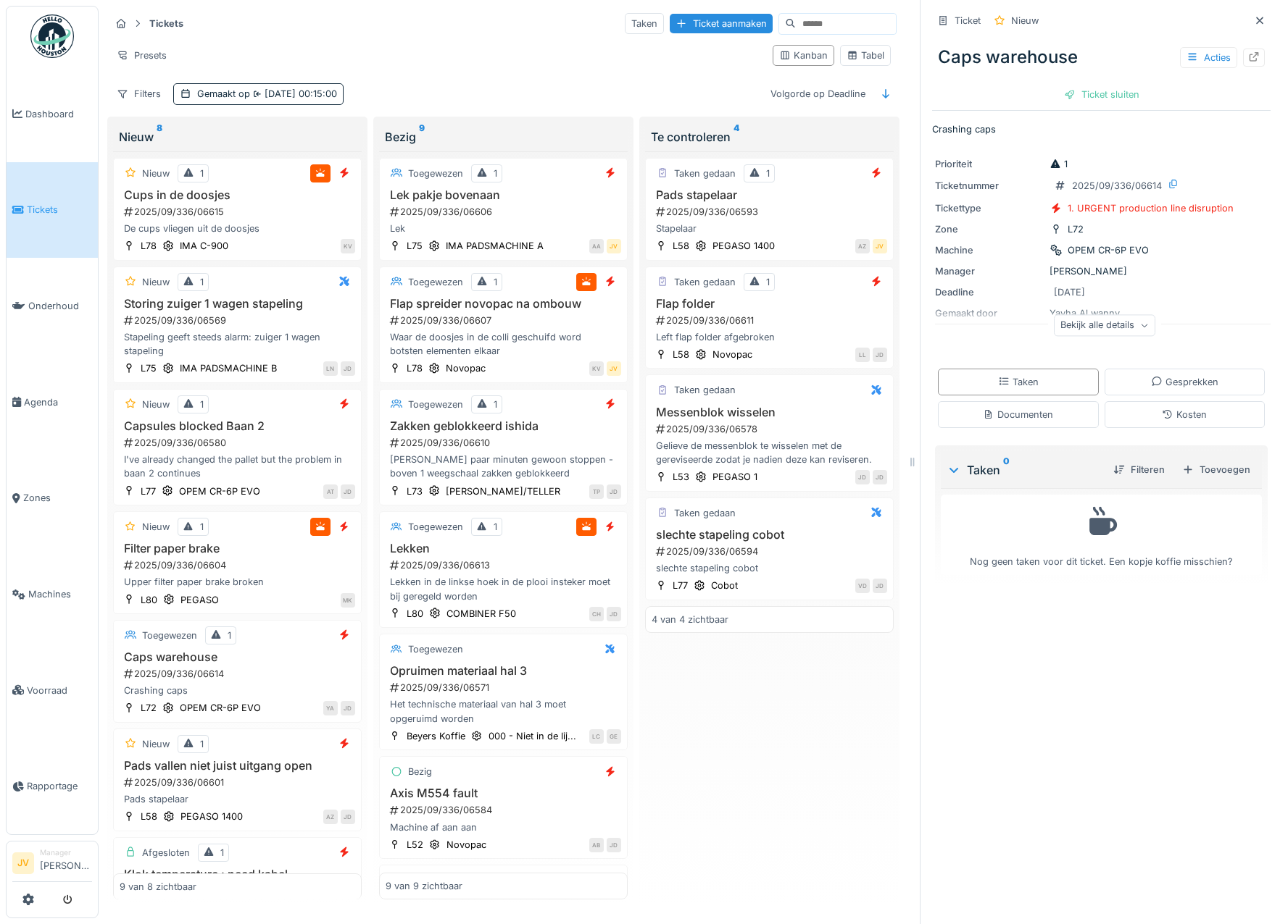  I want to click on div: Stapeling geeft steeds alarm: zuiger 1 wagen stapeling, so click(237, 344).